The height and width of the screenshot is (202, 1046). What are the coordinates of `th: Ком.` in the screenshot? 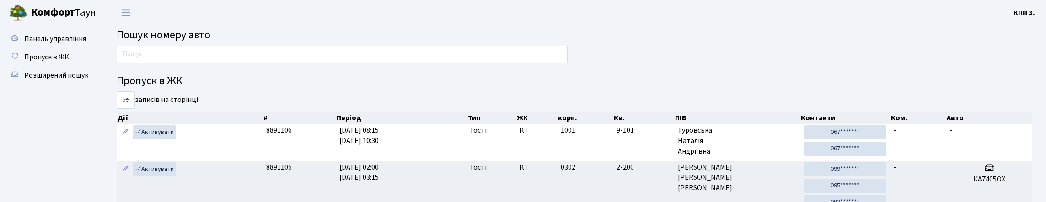 It's located at (918, 118).